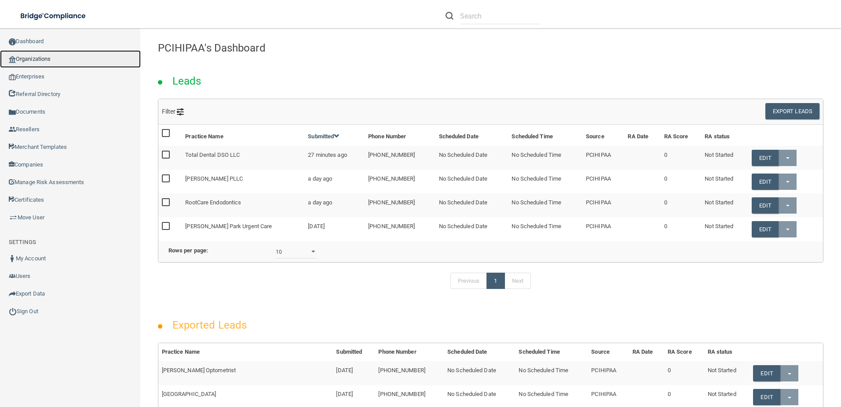 The image size is (841, 407). What do you see at coordinates (13, 311) in the screenshot?
I see `img: ic_power_dark.7ecde6b1.png` at bounding box center [13, 311].